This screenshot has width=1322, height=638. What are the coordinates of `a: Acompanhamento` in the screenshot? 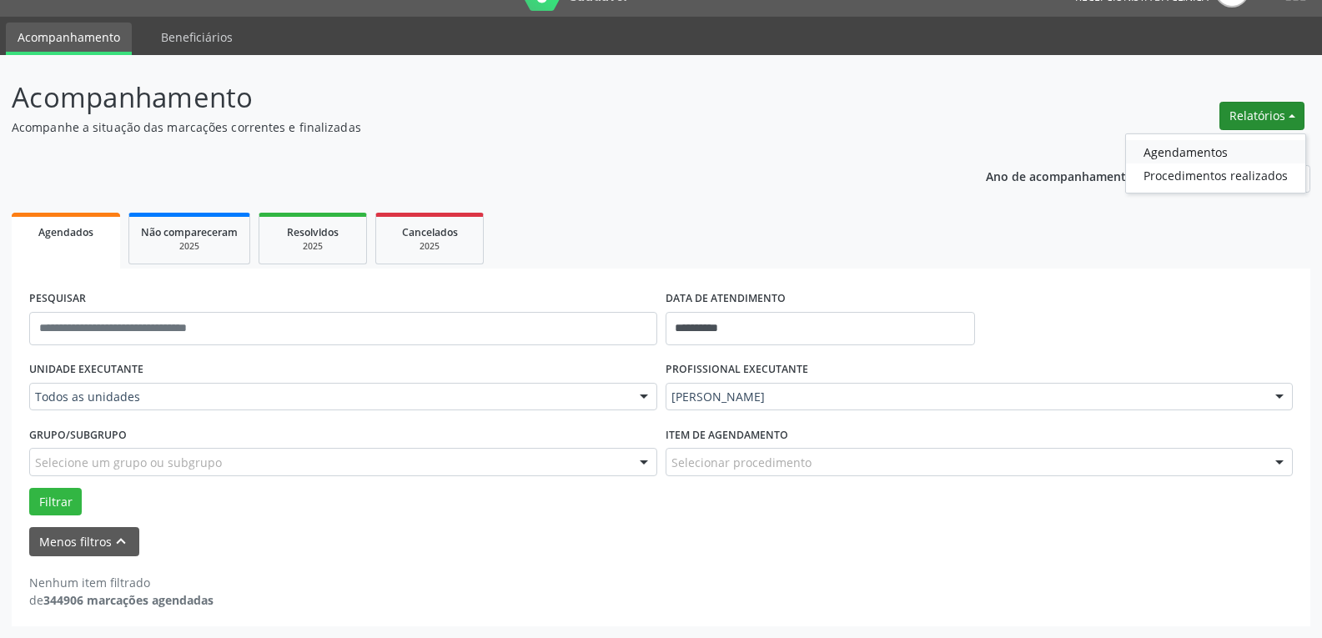 It's located at (68, 38).